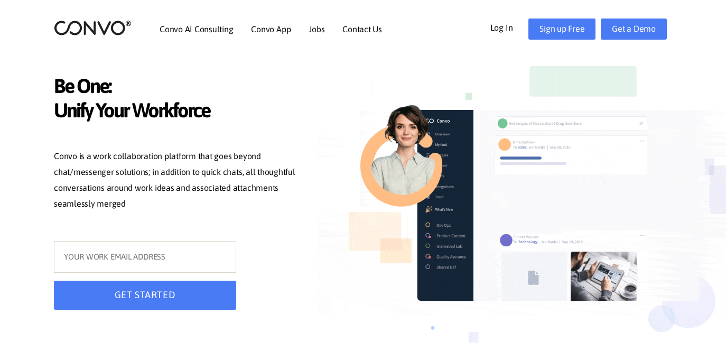 This screenshot has width=726, height=351. What do you see at coordinates (362, 29) in the screenshot?
I see `a: Contact Us` at bounding box center [362, 29].